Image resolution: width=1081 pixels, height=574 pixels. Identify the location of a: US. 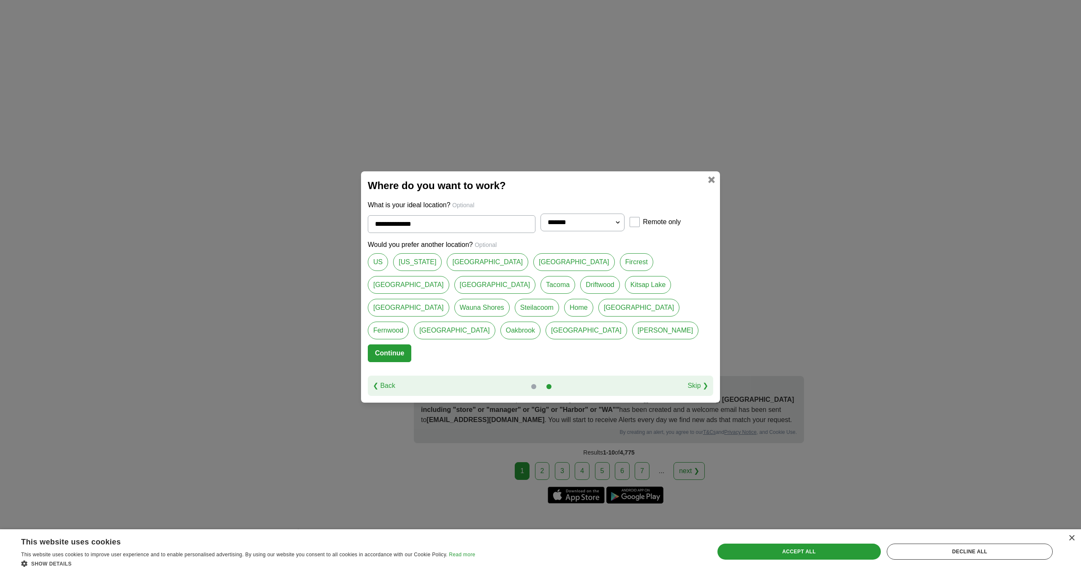
(378, 262).